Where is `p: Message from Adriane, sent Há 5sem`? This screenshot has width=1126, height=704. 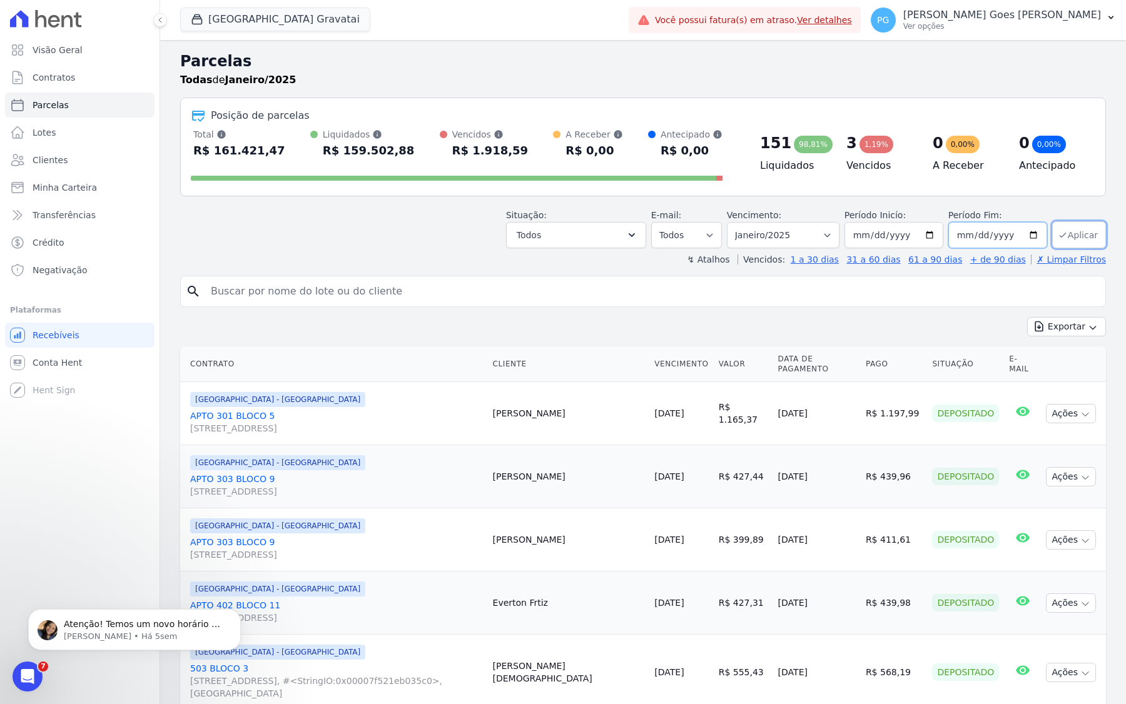 p: Message from Adriane, sent Há 5sem is located at coordinates (135, 54).